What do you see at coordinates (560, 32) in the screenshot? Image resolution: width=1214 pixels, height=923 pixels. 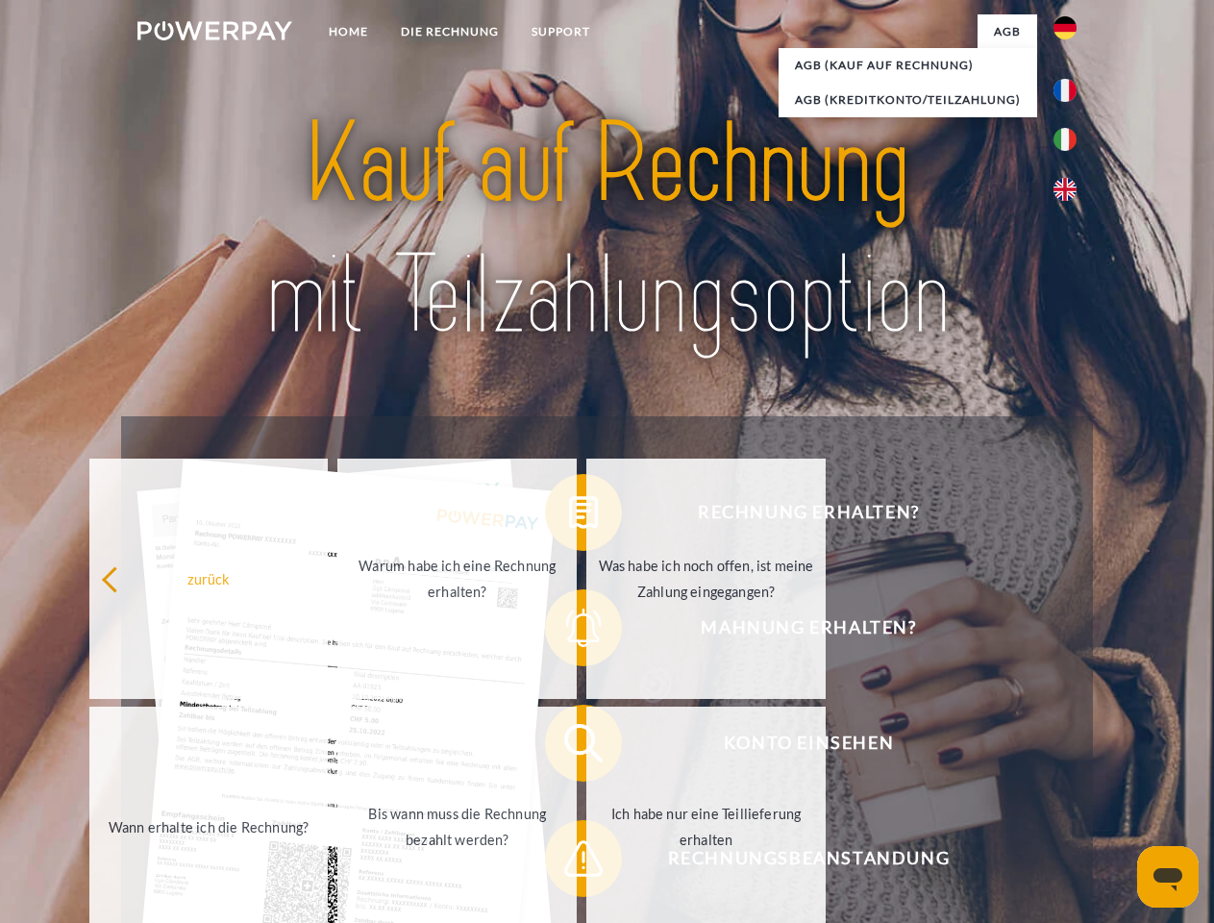 I see `a: SUPPORT` at bounding box center [560, 32].